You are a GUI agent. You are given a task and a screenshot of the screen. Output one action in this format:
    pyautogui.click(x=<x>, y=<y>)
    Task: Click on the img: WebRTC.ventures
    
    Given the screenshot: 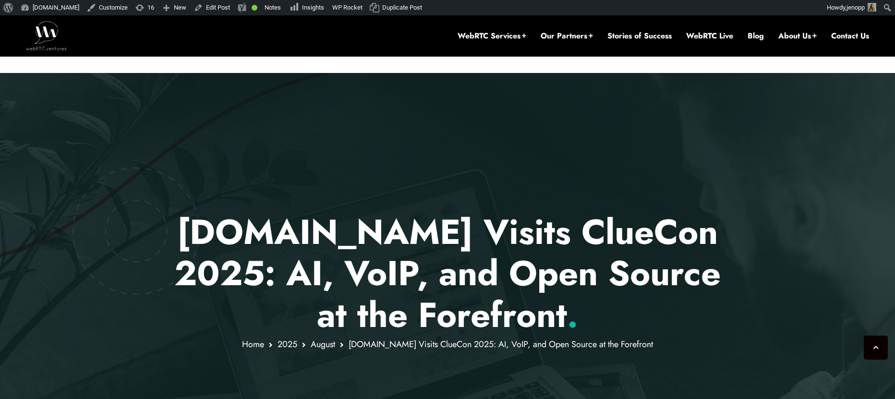 What is the action you would take?
    pyautogui.click(x=46, y=36)
    